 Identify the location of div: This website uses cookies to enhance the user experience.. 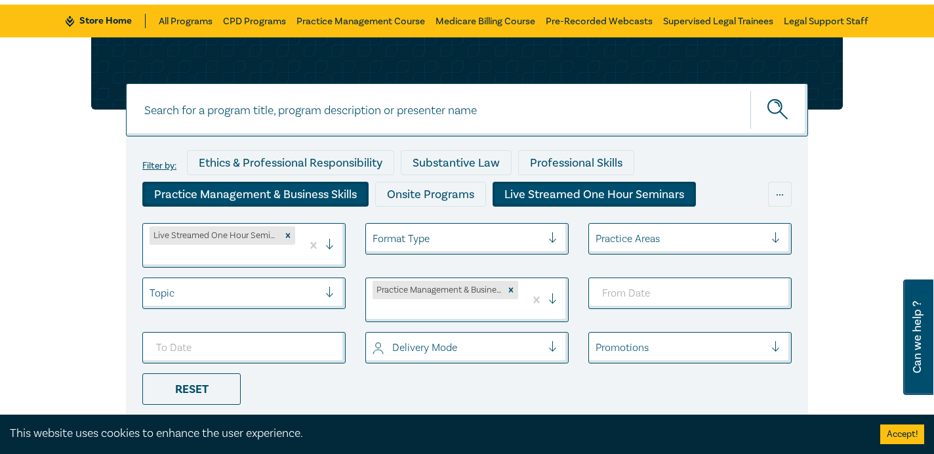
(435, 434).